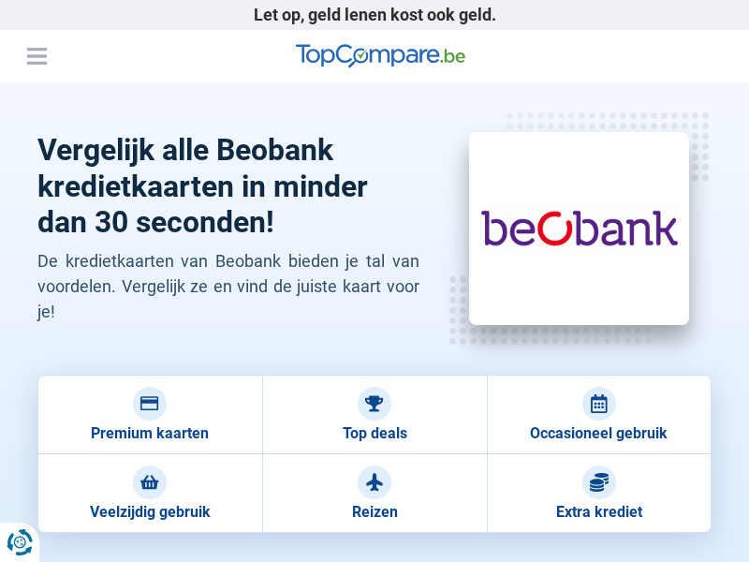  Describe the element at coordinates (150, 414) in the screenshot. I see `a: Premium kaarten Premium kaarten` at that location.